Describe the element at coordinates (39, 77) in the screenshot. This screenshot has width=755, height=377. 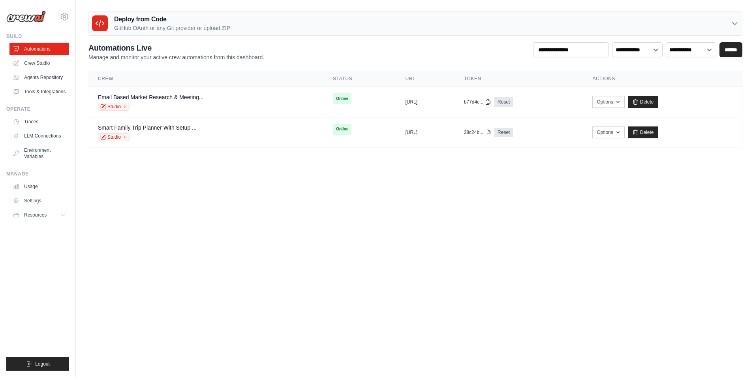
I see `a: Agents Repository` at that location.